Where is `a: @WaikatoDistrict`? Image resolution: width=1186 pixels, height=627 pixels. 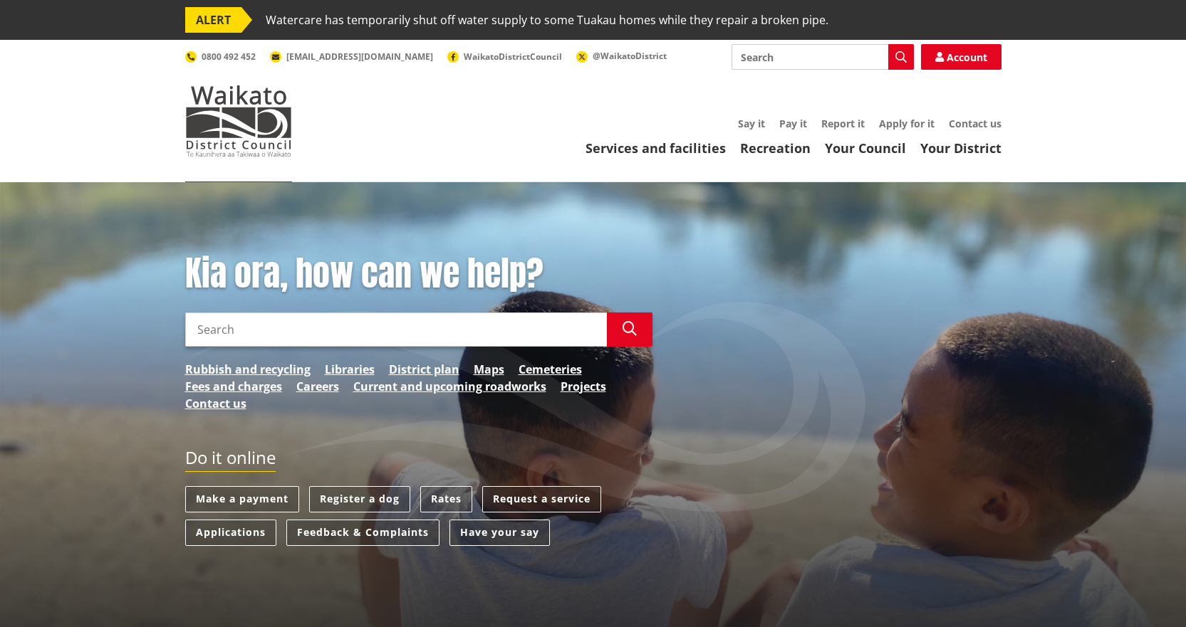
a: @WaikatoDistrict is located at coordinates (621, 56).